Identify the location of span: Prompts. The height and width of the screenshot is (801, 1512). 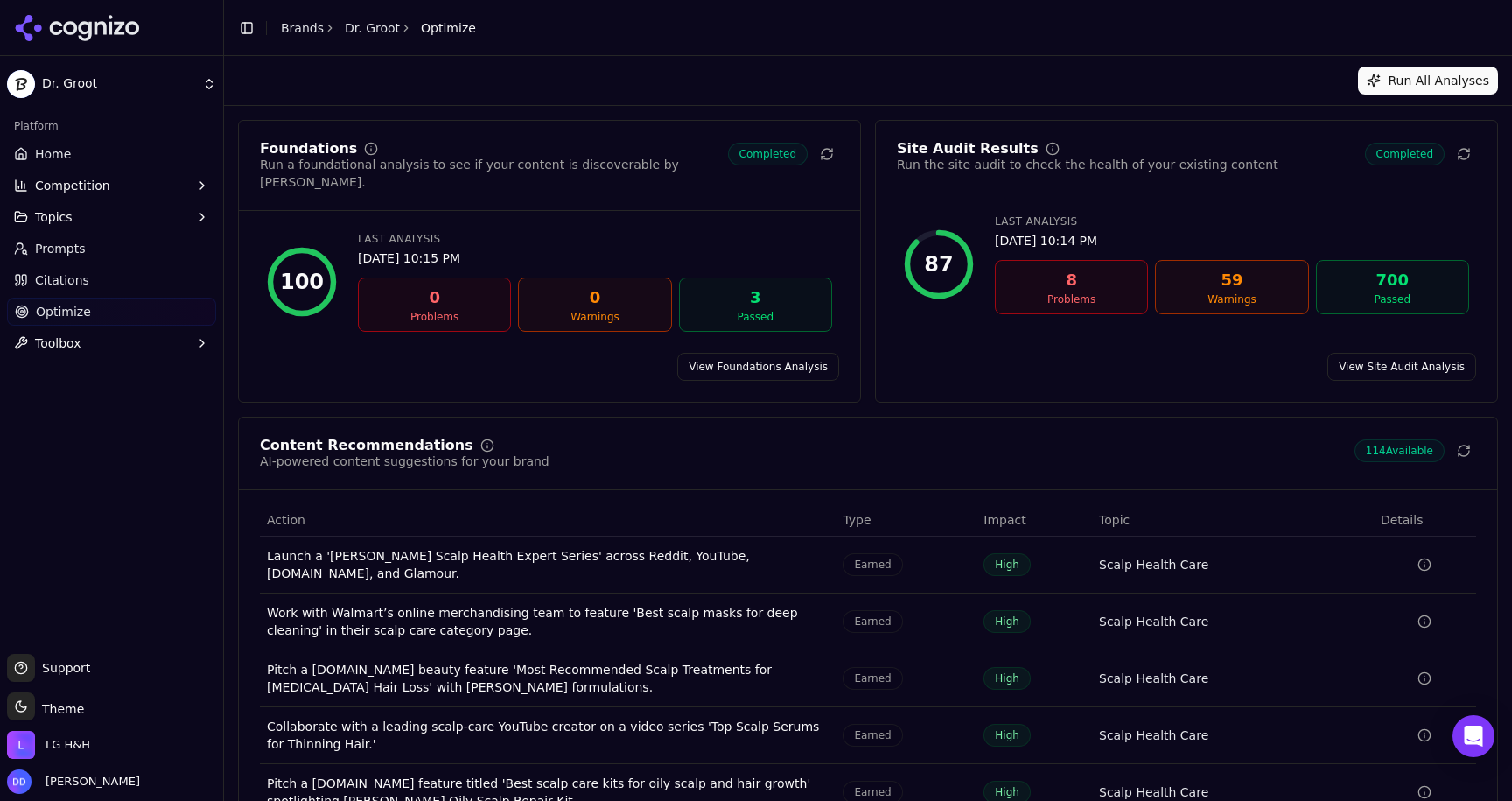
(60, 248).